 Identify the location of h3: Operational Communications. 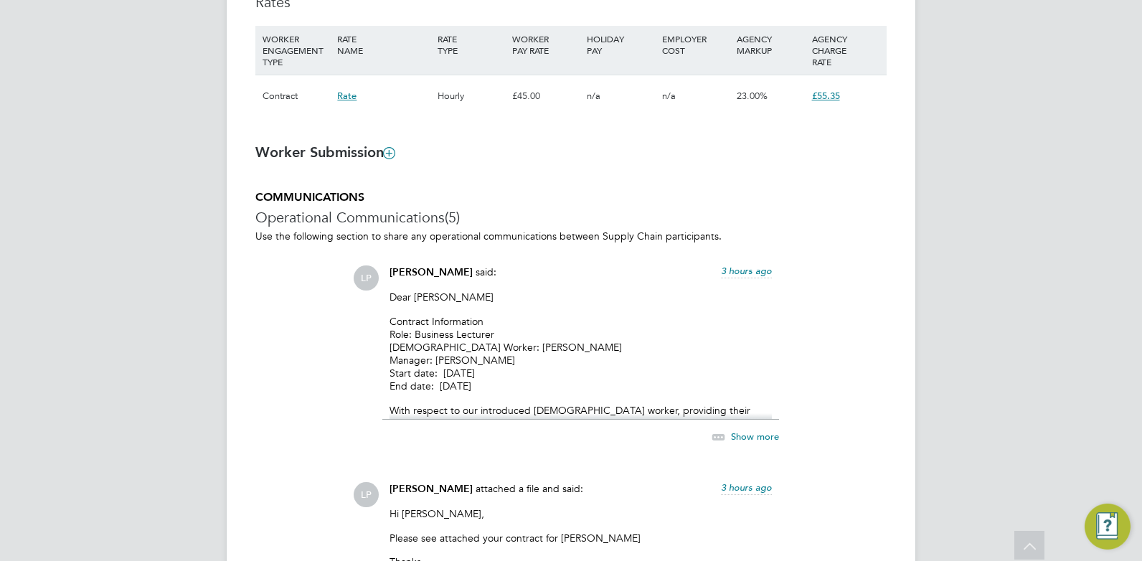
(571, 217).